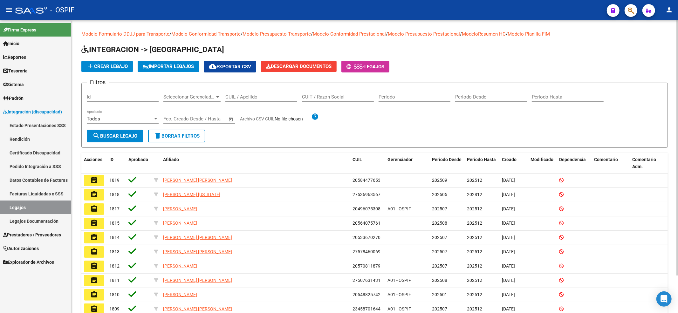 Image resolution: width=678 pixels, height=313 pixels. Describe the element at coordinates (276, 34) in the screenshot. I see `a: Modelo Presupuesto Transporte` at that location.